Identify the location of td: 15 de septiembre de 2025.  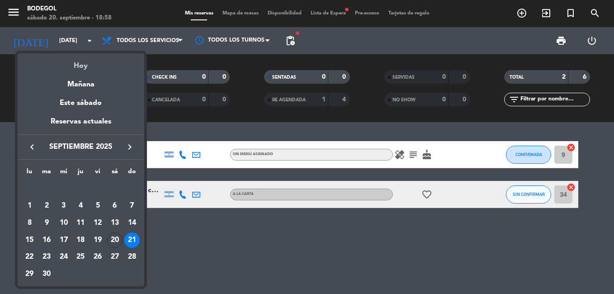
(30, 240).